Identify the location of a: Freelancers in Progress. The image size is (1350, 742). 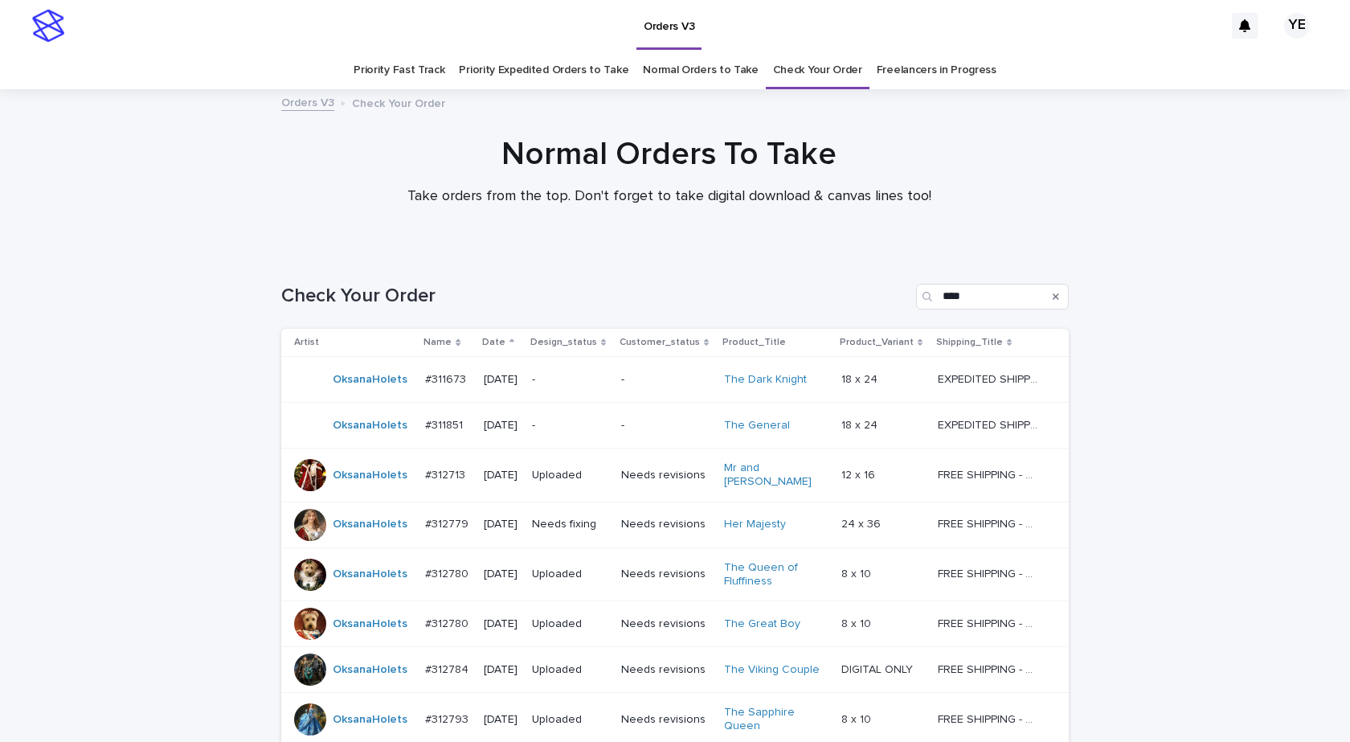
(936, 70).